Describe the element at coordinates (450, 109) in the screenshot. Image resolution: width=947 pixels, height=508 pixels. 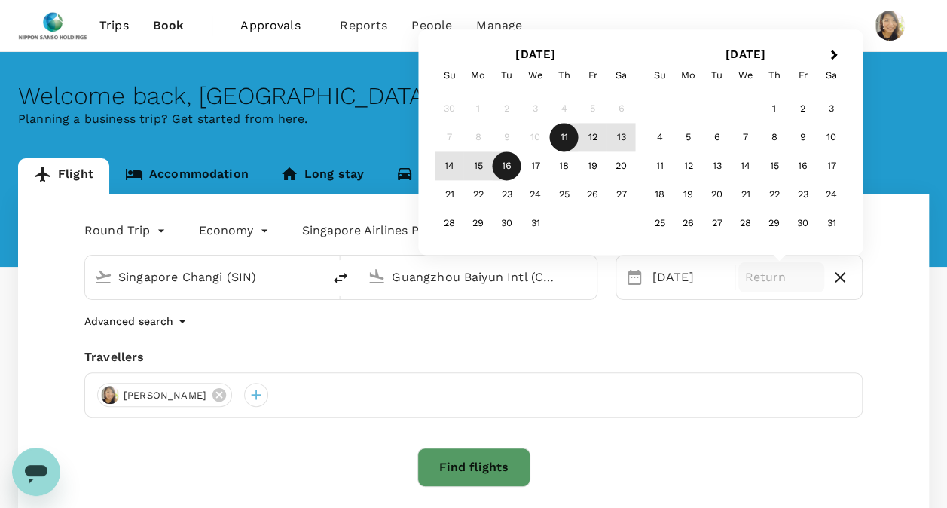
I see `div: Not available Sunday, November 30th, 2025` at that location.